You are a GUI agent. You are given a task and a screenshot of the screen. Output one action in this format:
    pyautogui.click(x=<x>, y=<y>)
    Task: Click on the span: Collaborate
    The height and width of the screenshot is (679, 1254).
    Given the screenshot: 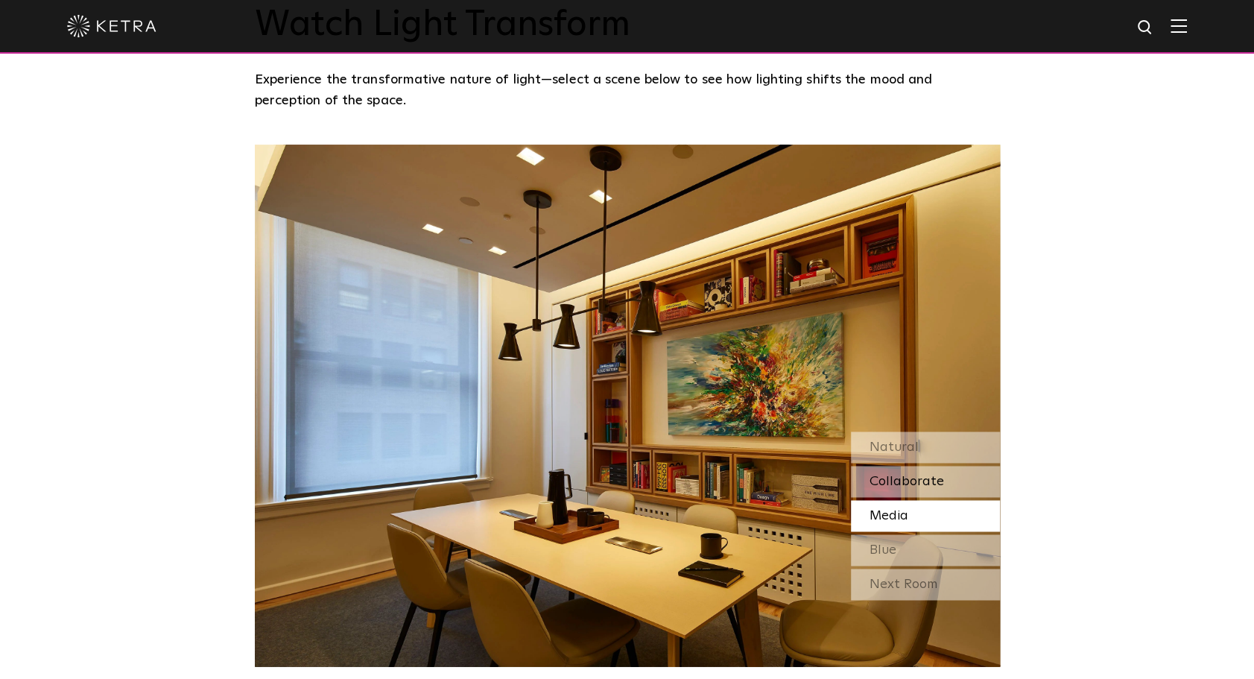 What is the action you would take?
    pyautogui.click(x=907, y=481)
    